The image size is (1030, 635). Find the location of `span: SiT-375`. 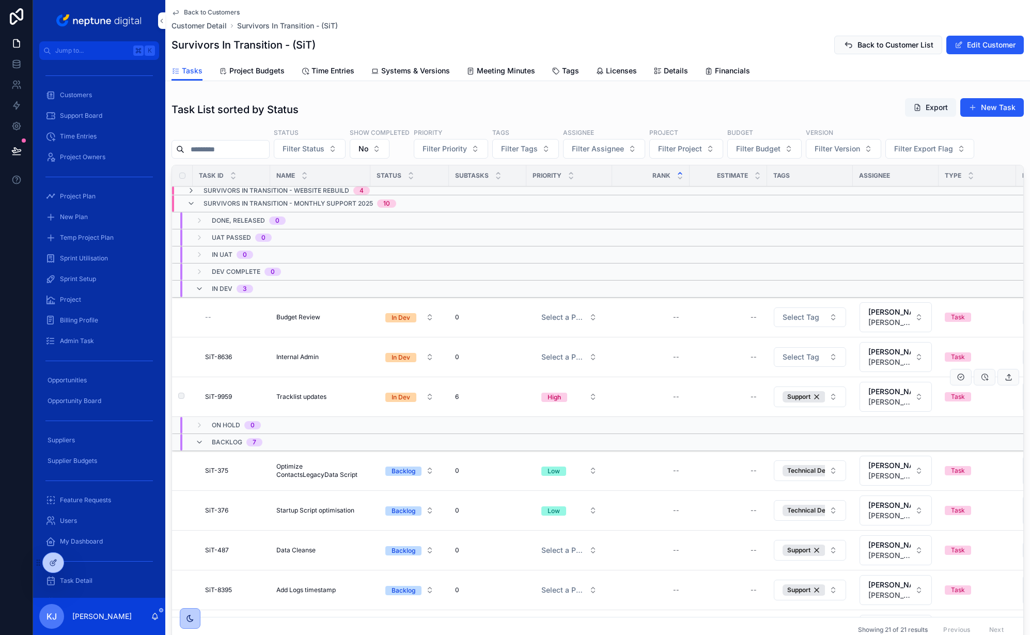

span: SiT-375 is located at coordinates (217, 471).